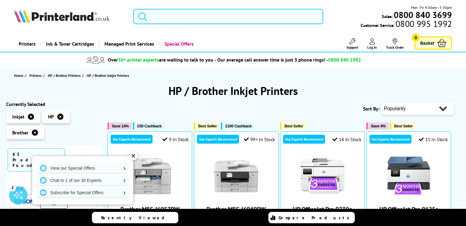  What do you see at coordinates (415, 37) in the screenshot?
I see `span: 0` at bounding box center [415, 37].